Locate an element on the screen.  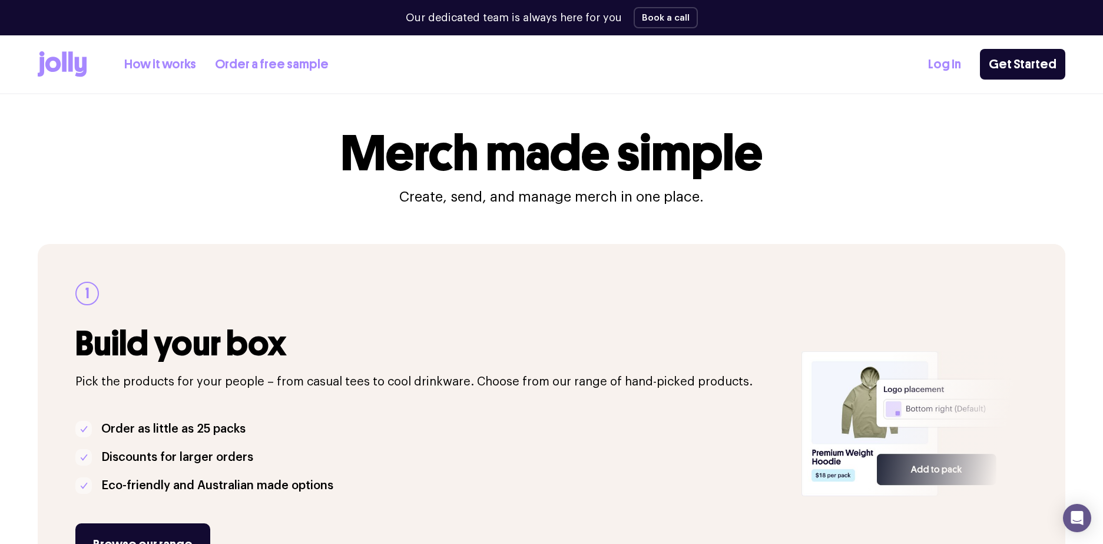
h3: Build your box is located at coordinates (431, 343).